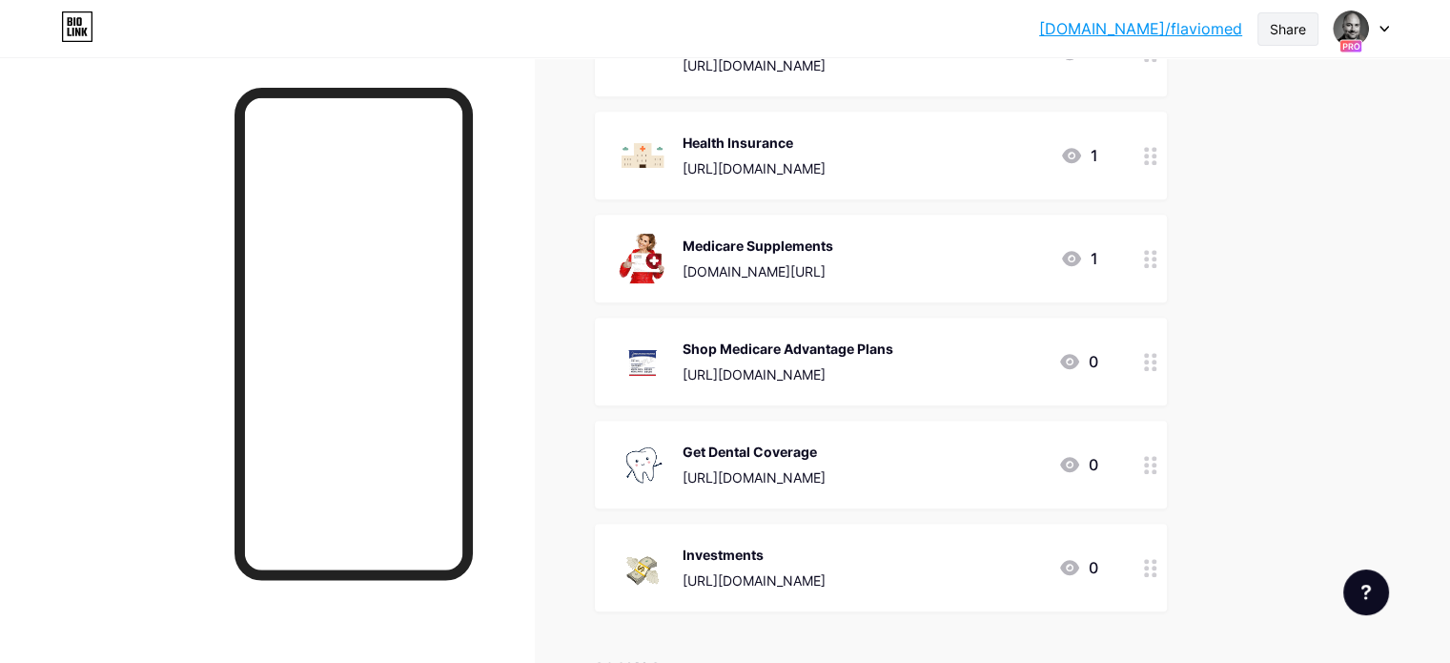  Describe the element at coordinates (643, 567) in the screenshot. I see `img: Investments` at that location.